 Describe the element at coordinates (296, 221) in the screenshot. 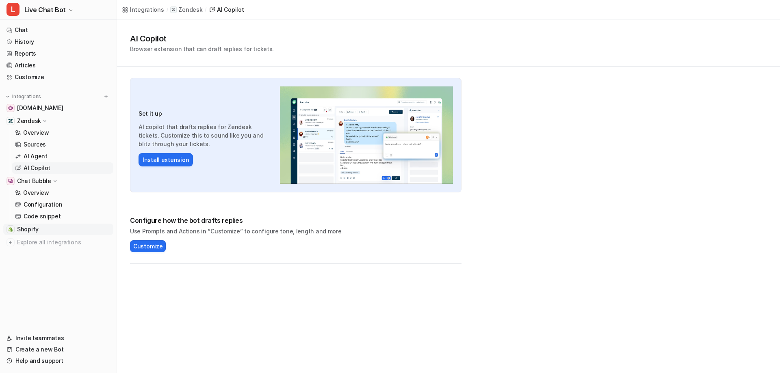

I see `h2: Configure how the bot drafts replies` at that location.